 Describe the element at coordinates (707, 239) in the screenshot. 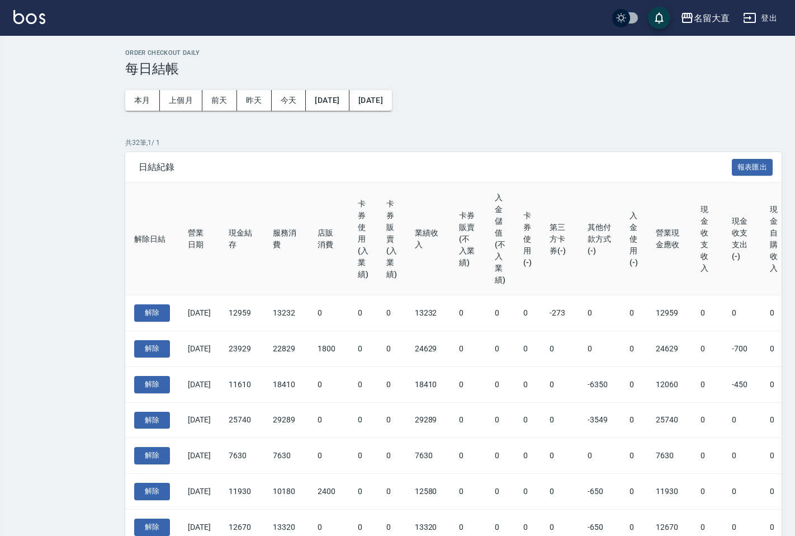

I see `th: 現金收支收入` at that location.